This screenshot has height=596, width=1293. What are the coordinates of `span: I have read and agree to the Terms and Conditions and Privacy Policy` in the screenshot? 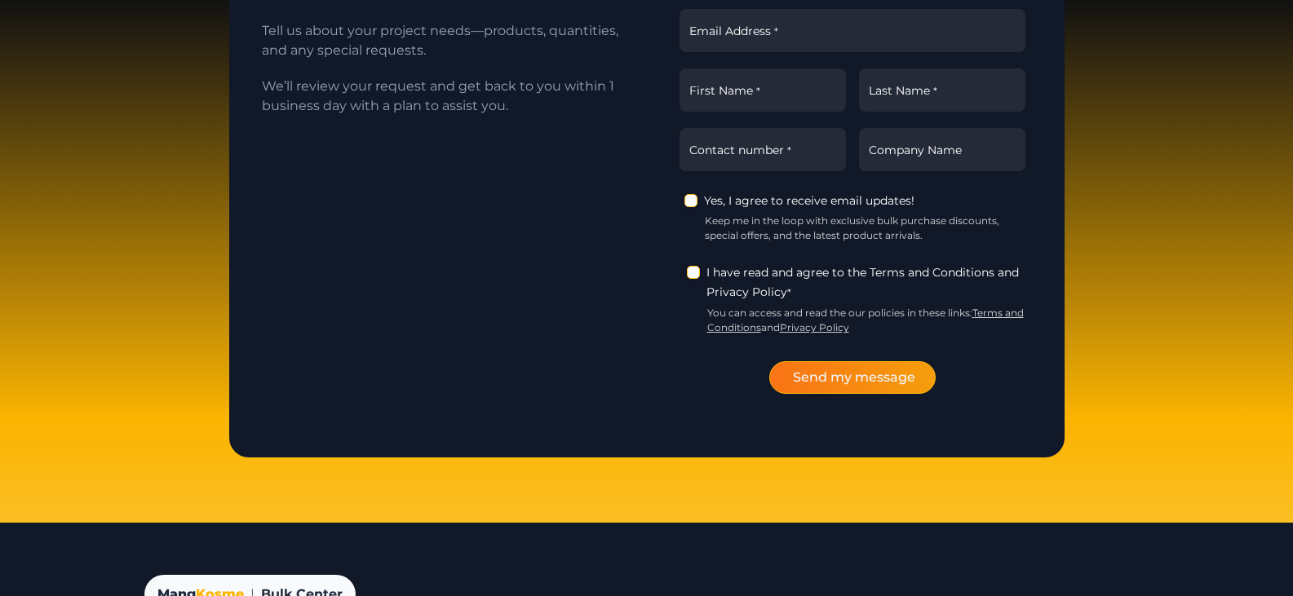 It's located at (862, 282).